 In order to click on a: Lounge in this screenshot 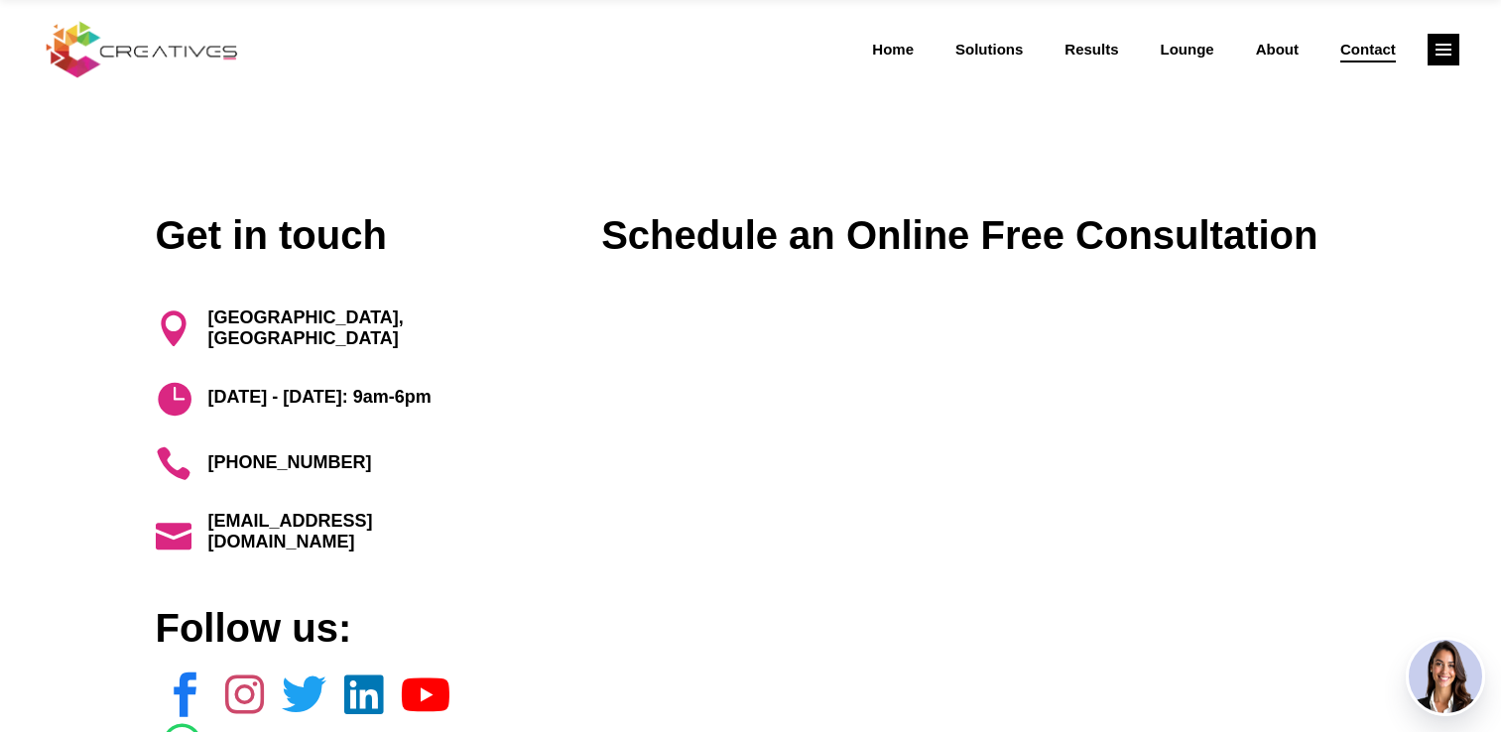, I will do `click(1188, 50)`.